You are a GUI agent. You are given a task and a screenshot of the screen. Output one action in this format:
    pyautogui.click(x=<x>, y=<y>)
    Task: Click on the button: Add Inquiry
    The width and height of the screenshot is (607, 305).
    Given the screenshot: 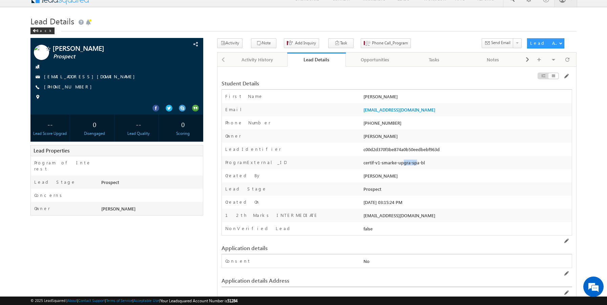 What is the action you would take?
    pyautogui.click(x=301, y=43)
    